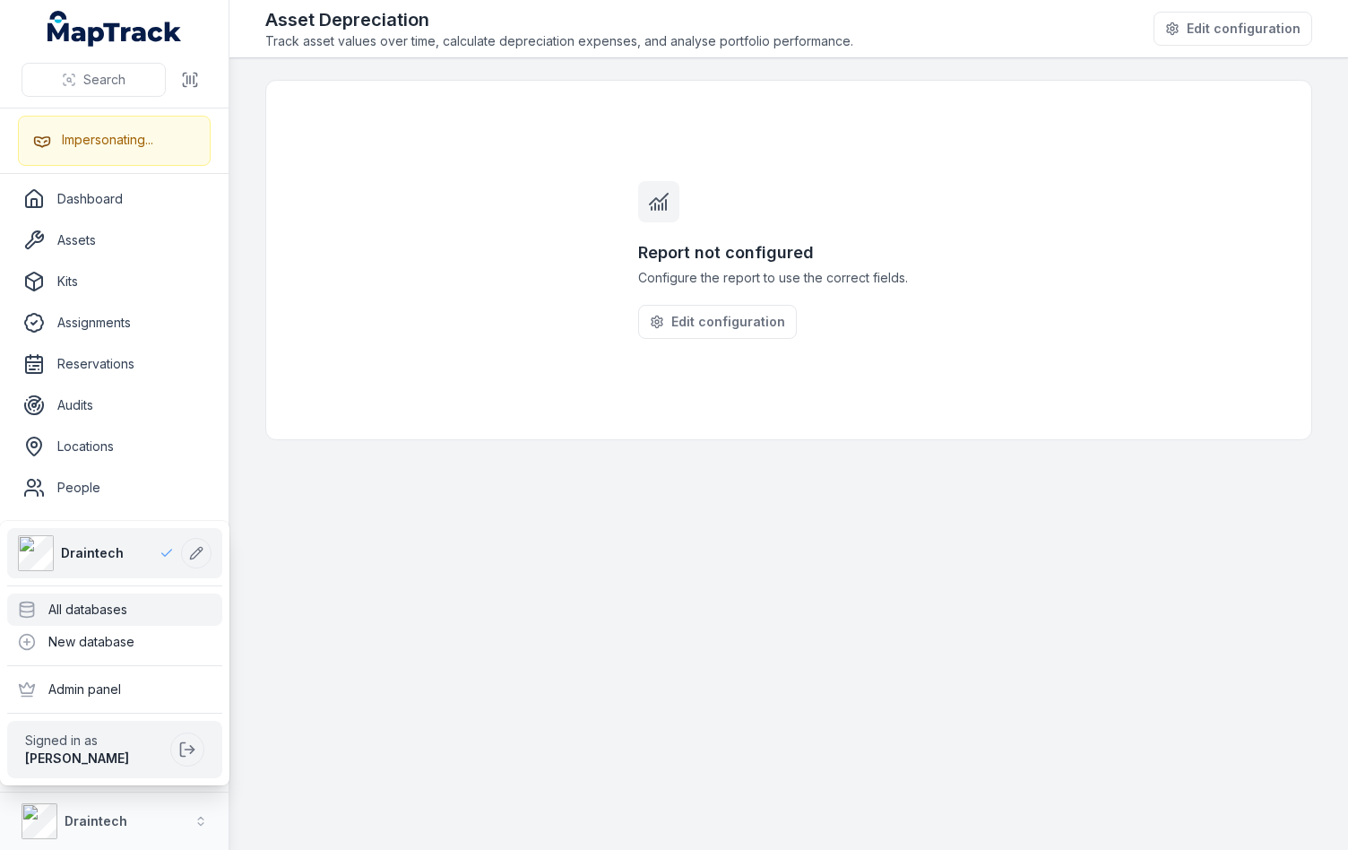 Image resolution: width=1348 pixels, height=850 pixels. I want to click on strong: Draintech, so click(96, 820).